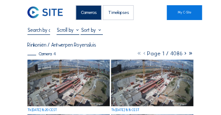 This screenshot has height=115, width=221. I want to click on img: C-SITE Logo, so click(45, 12).